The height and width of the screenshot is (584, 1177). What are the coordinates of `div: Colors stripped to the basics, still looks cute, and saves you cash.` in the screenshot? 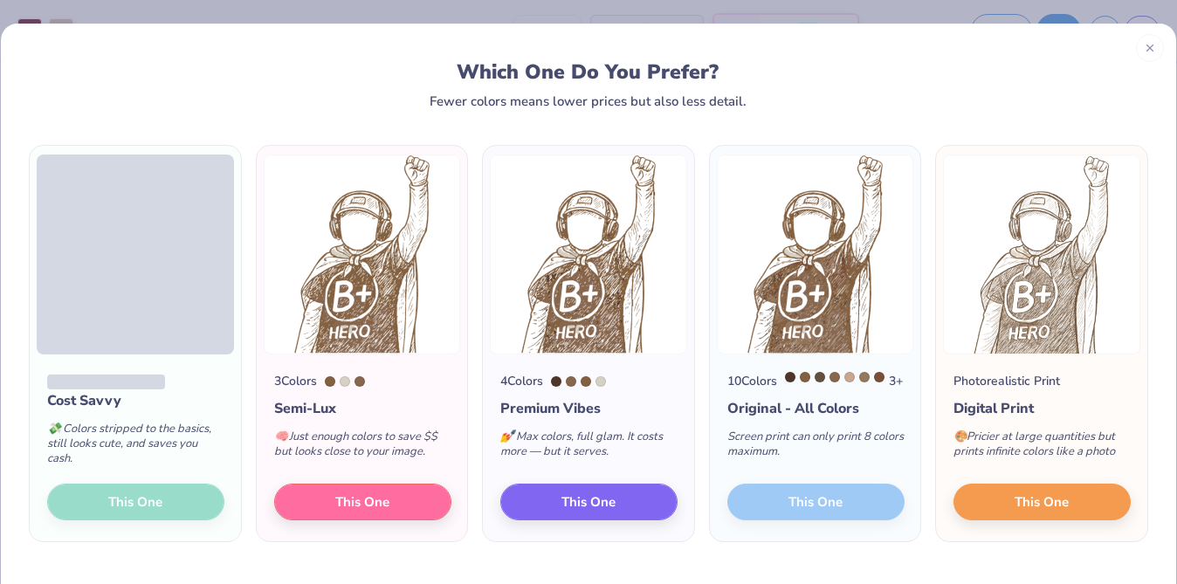 It's located at (135, 447).